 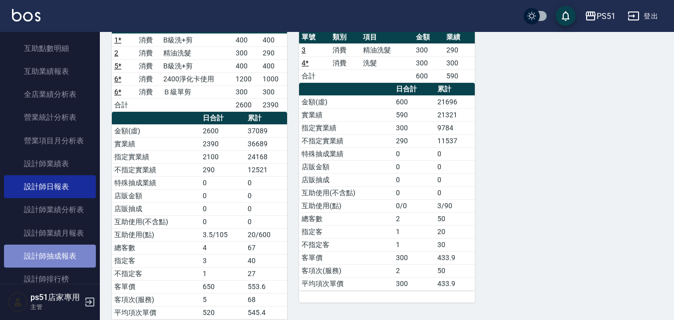 What do you see at coordinates (314, 37) in the screenshot?
I see `th: 單號` at bounding box center [314, 37].